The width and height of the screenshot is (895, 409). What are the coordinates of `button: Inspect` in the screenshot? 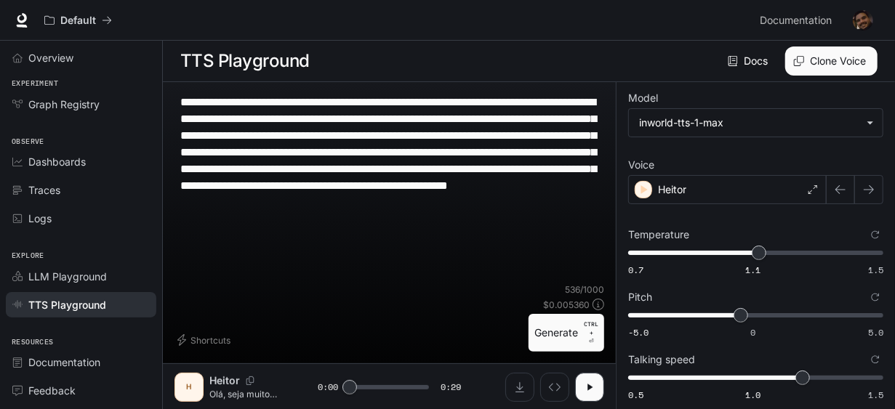 It's located at (554, 387).